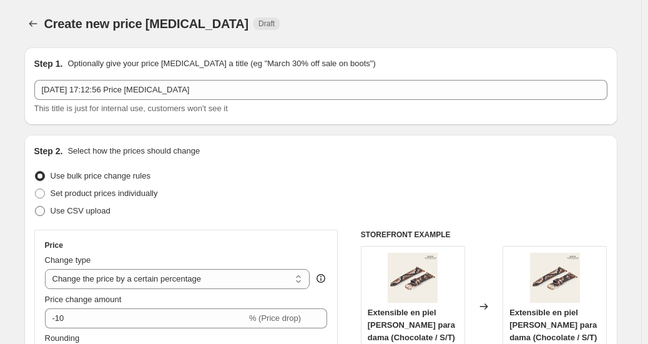  I want to click on span: Set product prices individually, so click(104, 193).